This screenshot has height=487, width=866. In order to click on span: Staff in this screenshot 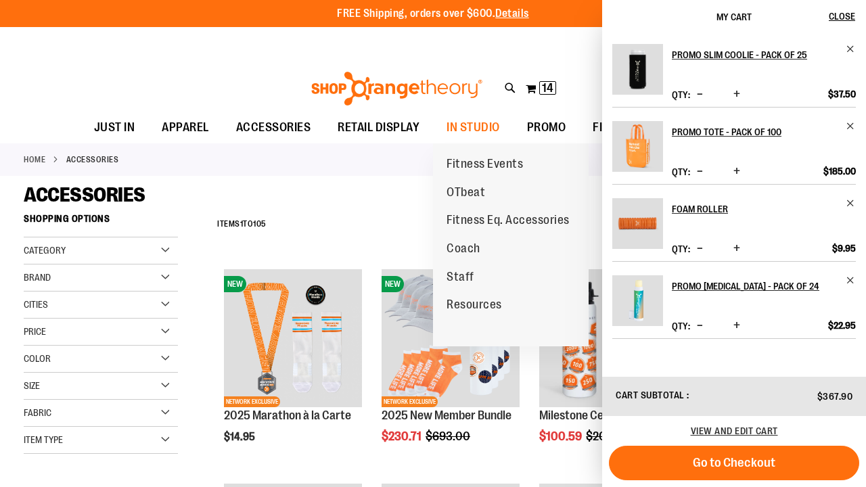, I will do `click(460, 278)`.